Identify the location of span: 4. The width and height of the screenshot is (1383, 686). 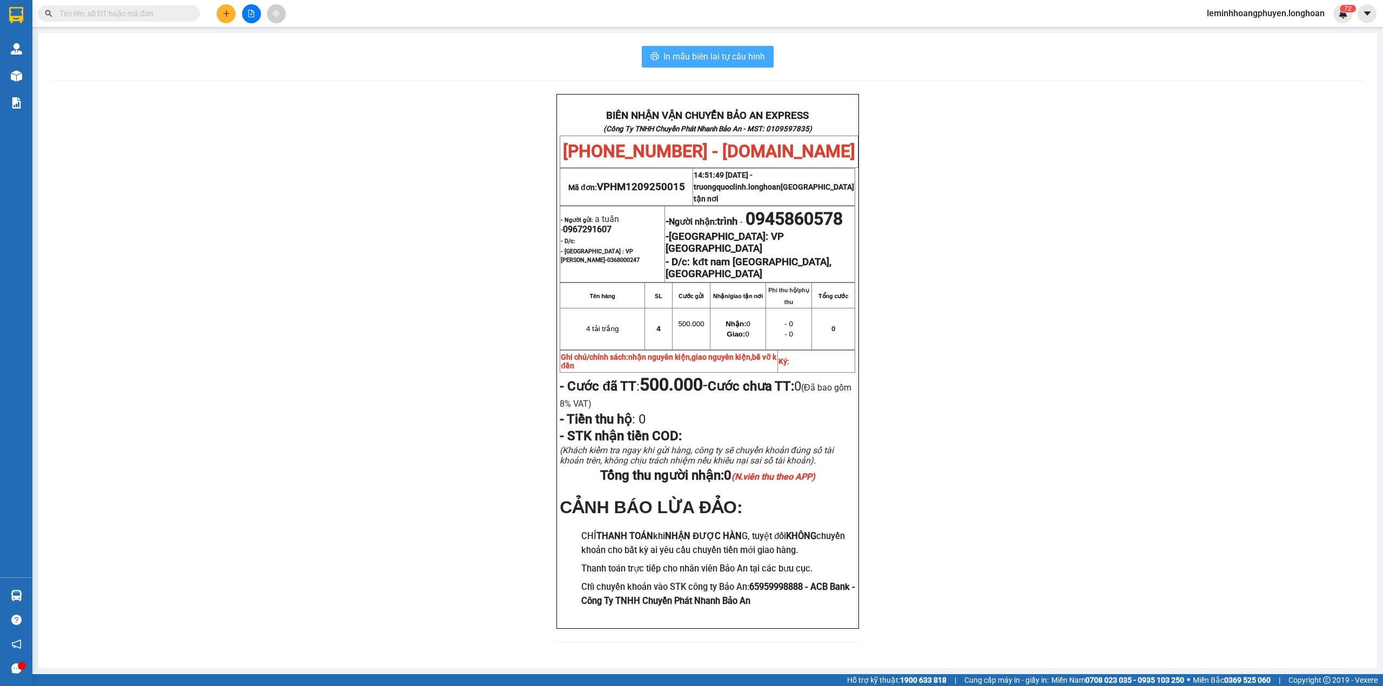
(658, 329).